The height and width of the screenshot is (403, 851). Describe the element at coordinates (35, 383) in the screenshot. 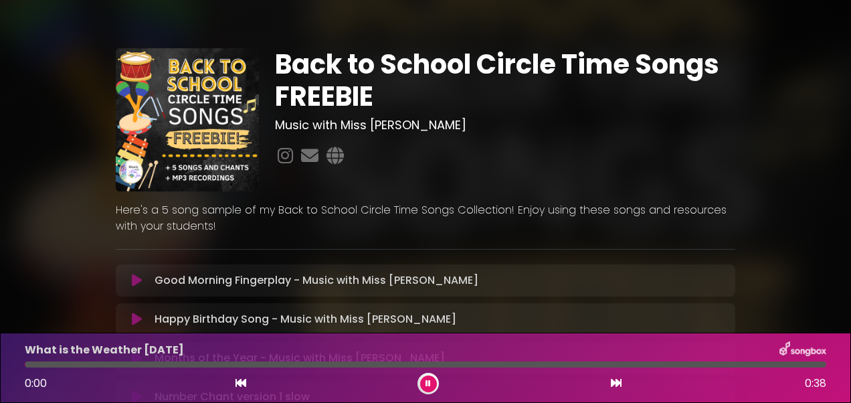

I see `span: 0:00` at that location.